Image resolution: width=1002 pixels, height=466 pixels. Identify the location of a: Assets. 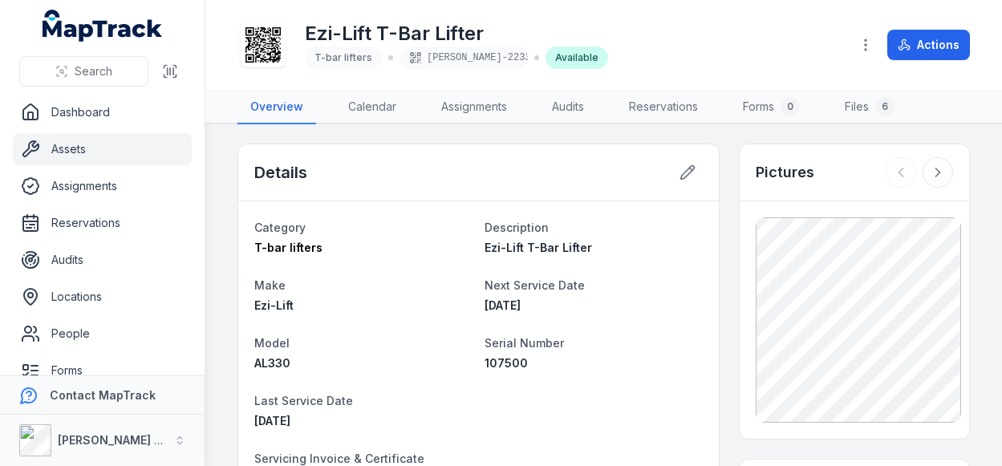
(102, 149).